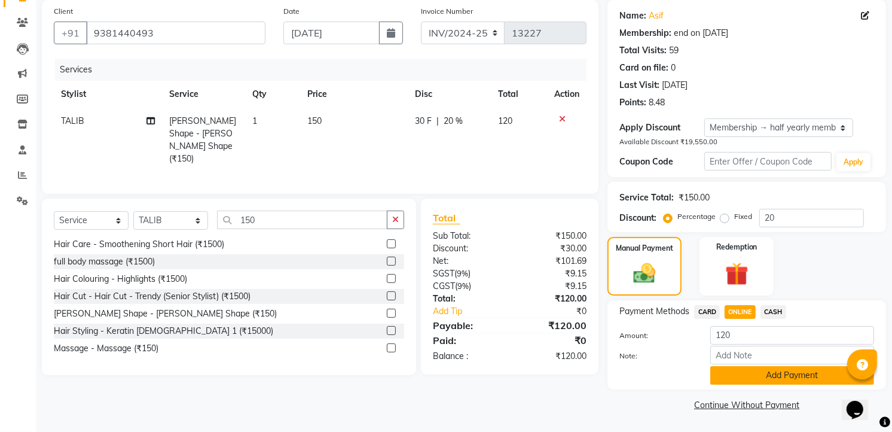  Describe the element at coordinates (639, 85) in the screenshot. I see `div: Last Visit:` at that location.